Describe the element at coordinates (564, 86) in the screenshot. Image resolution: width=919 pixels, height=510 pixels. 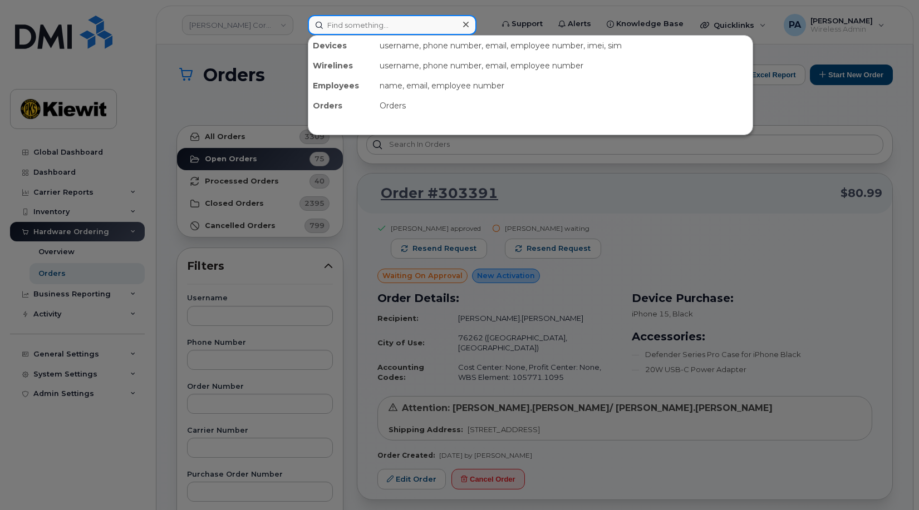
I see `div: name, email, employee number` at that location.